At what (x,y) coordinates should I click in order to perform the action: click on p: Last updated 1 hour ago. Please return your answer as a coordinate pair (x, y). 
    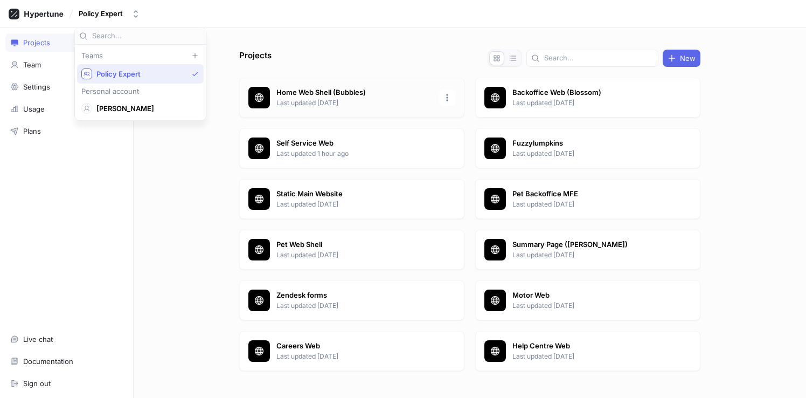
    Looking at the image, I should click on (354, 154).